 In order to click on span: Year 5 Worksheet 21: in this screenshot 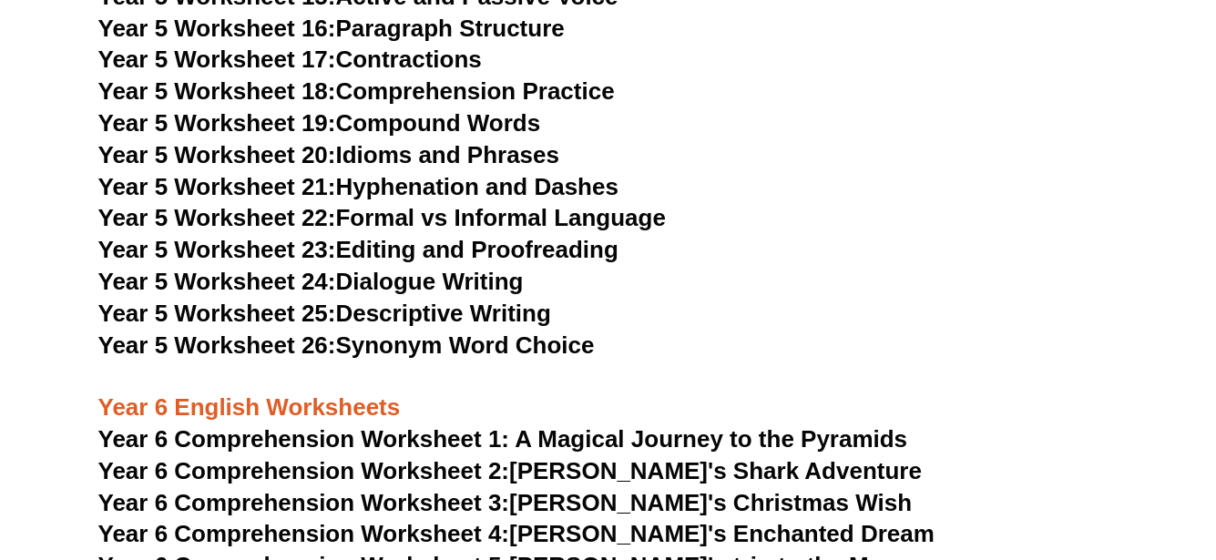, I will do `click(217, 187)`.